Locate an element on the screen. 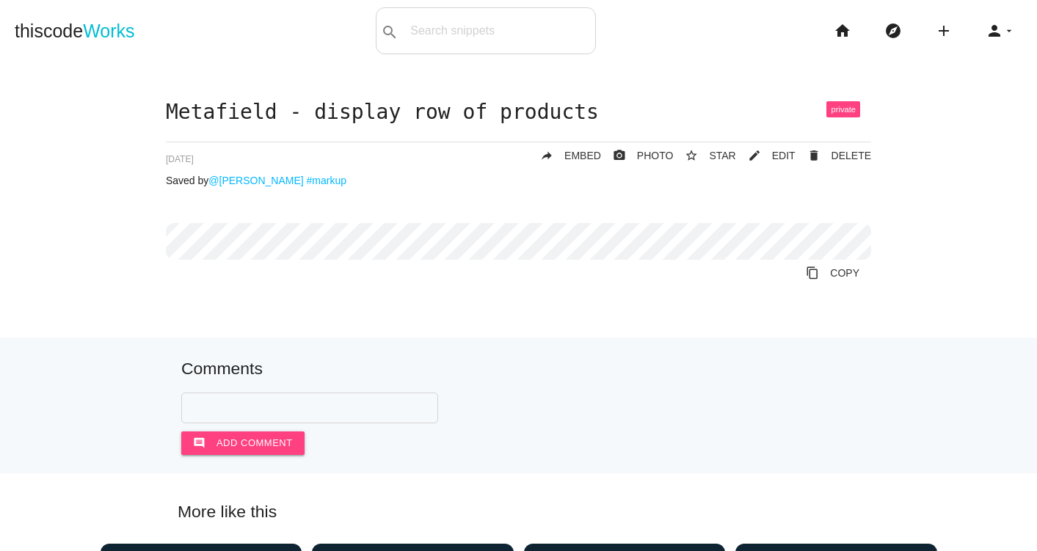 The width and height of the screenshot is (1037, 551). i: reply is located at coordinates (547, 156).